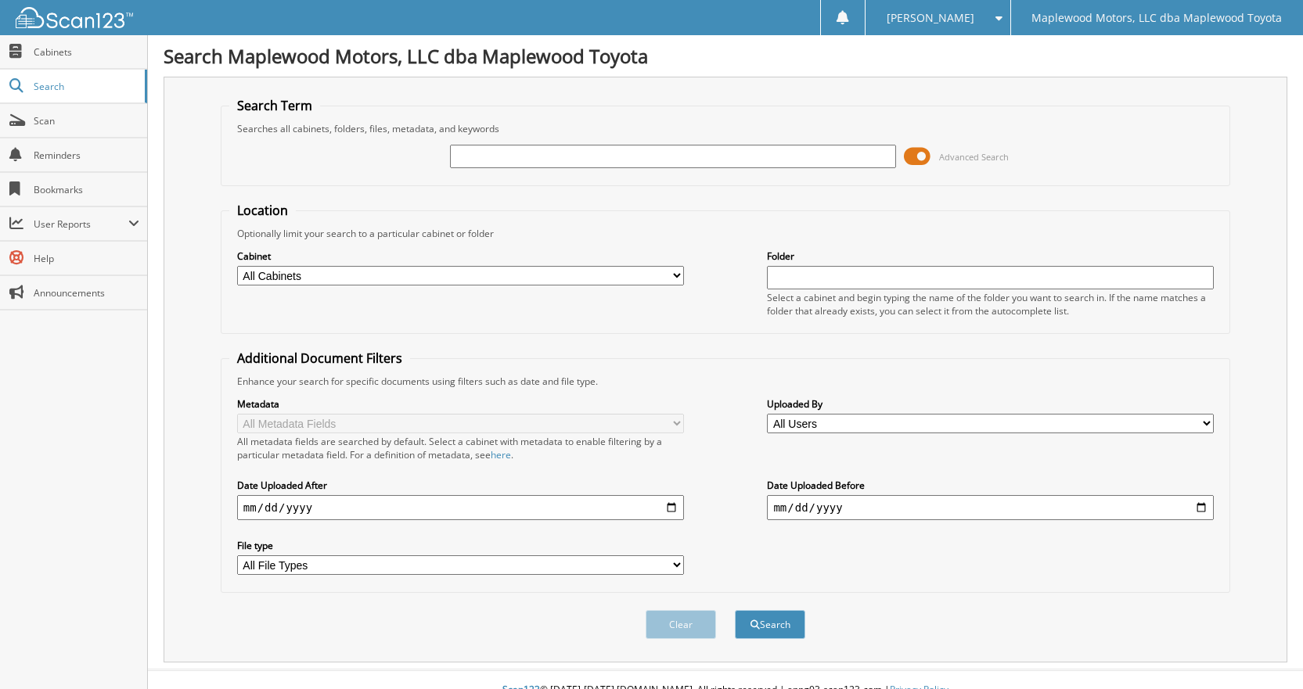 This screenshot has width=1303, height=689. Describe the element at coordinates (1156, 18) in the screenshot. I see `span: Maplewood Motors, LLC dba Maplewood Toyota` at that location.